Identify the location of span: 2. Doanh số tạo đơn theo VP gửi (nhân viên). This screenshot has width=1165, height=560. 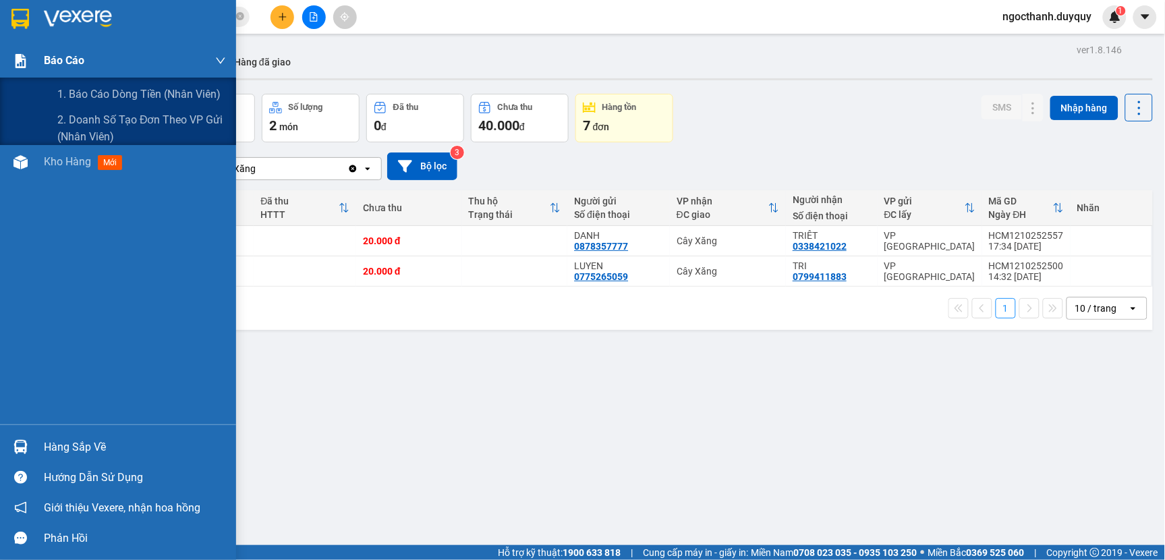
(142, 128).